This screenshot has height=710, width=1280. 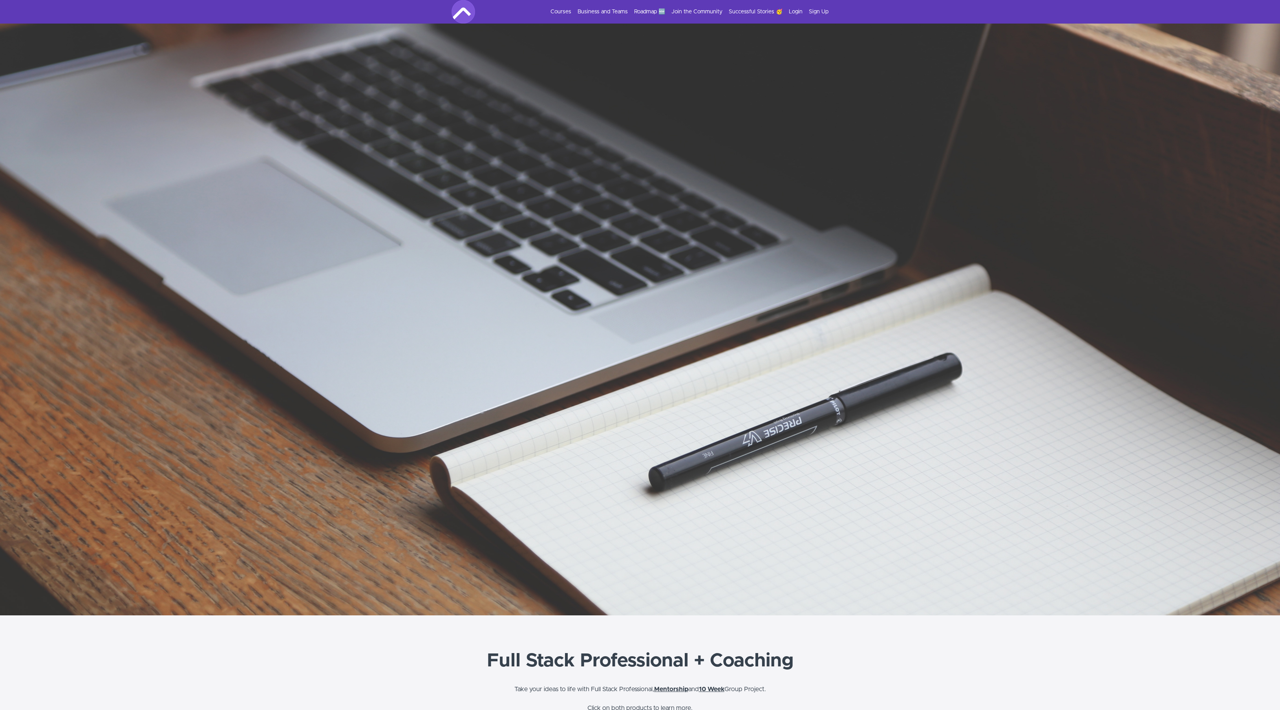 What do you see at coordinates (711, 689) in the screenshot?
I see `u: 10 Week` at bounding box center [711, 689].